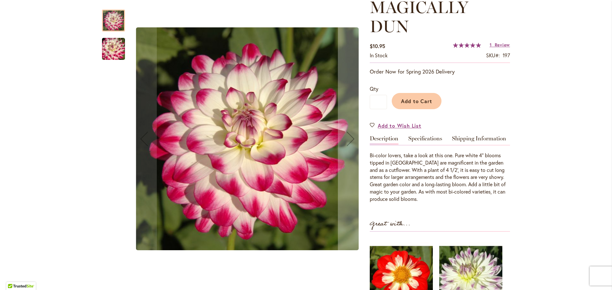 The height and width of the screenshot is (290, 612). What do you see at coordinates (425, 140) in the screenshot?
I see `a: Specifications` at bounding box center [425, 140].